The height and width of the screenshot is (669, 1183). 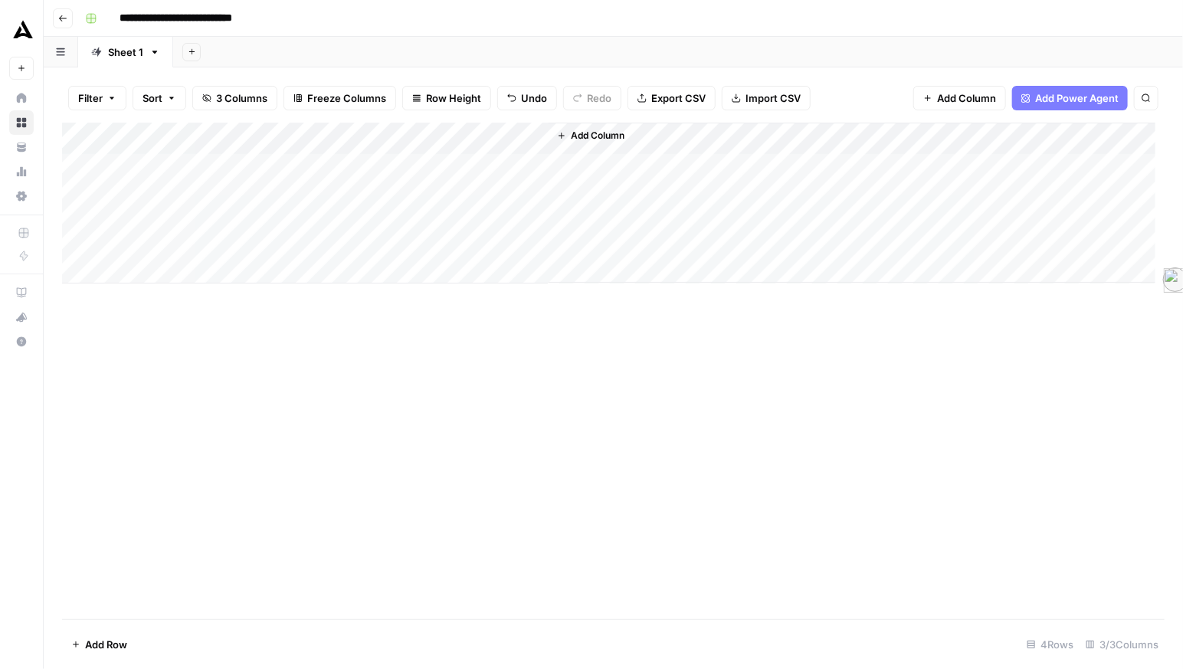 I want to click on div: 3/3 Columns, so click(x=1122, y=644).